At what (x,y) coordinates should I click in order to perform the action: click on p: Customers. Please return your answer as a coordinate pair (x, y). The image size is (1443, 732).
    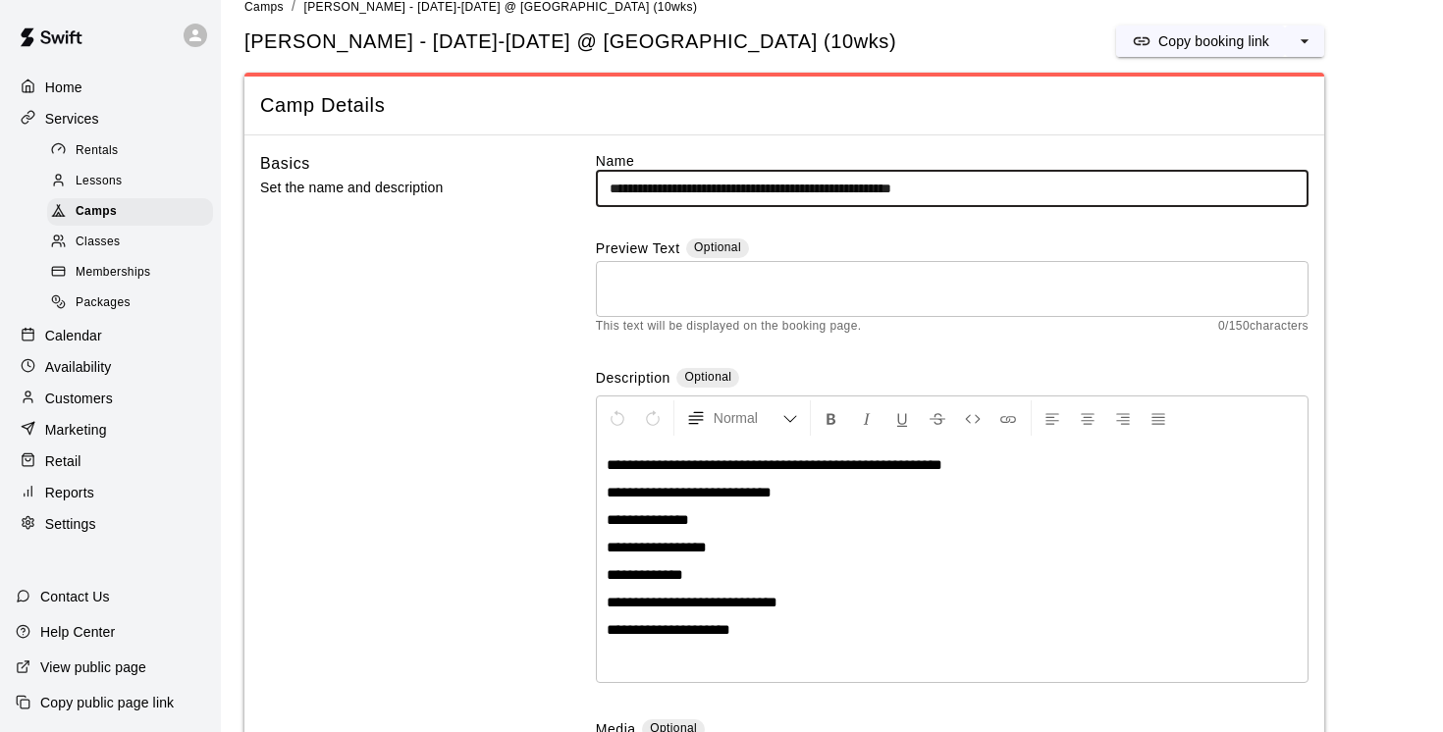
    Looking at the image, I should click on (79, 398).